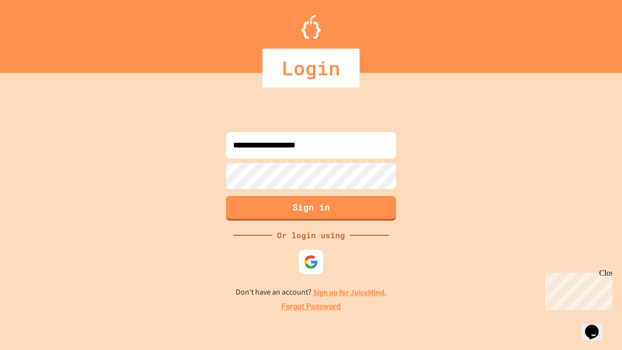 Image resolution: width=622 pixels, height=350 pixels. Describe the element at coordinates (311, 27) in the screenshot. I see `img: Logo.svg` at that location.